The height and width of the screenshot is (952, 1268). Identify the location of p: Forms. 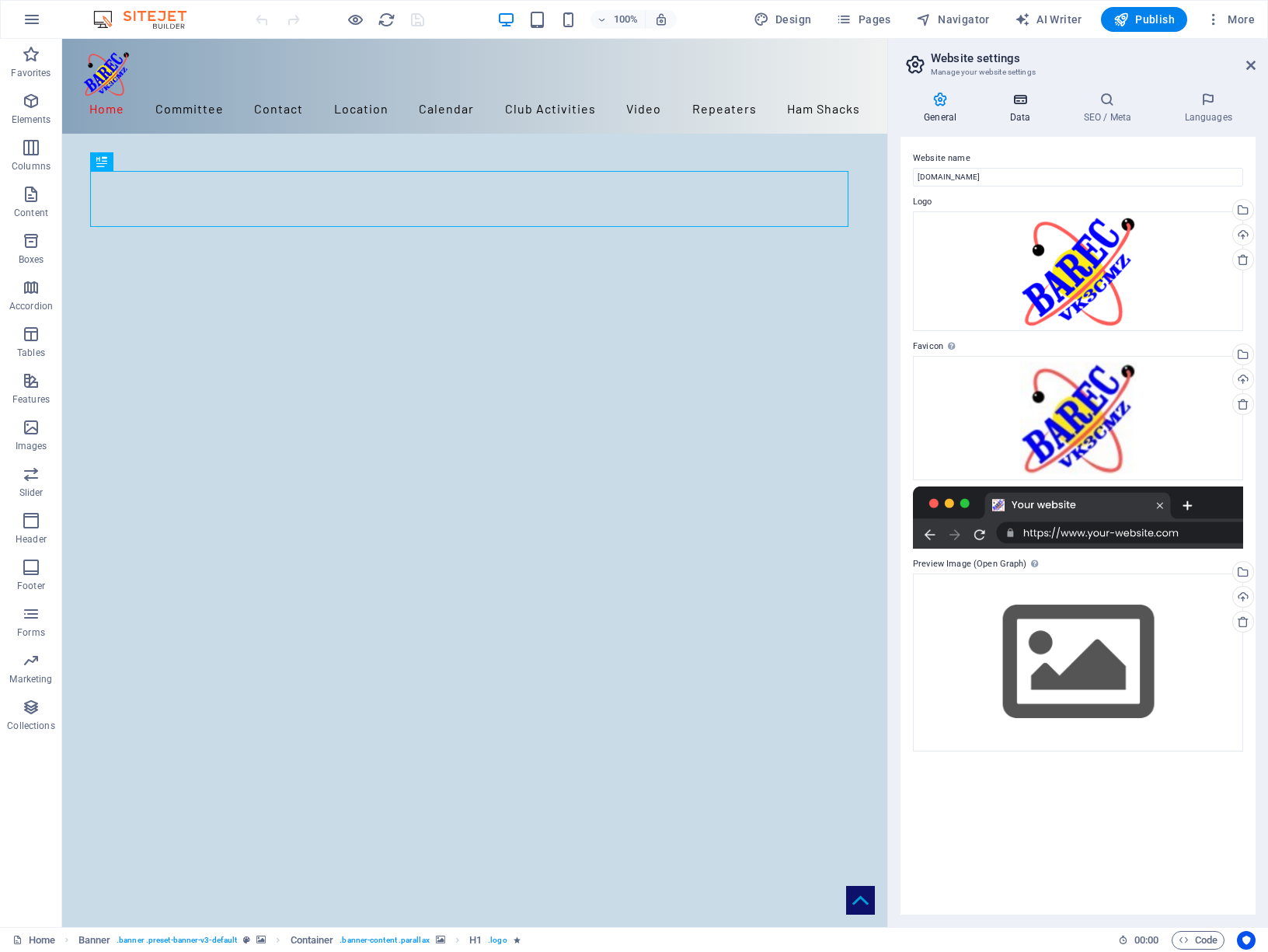
(31, 632).